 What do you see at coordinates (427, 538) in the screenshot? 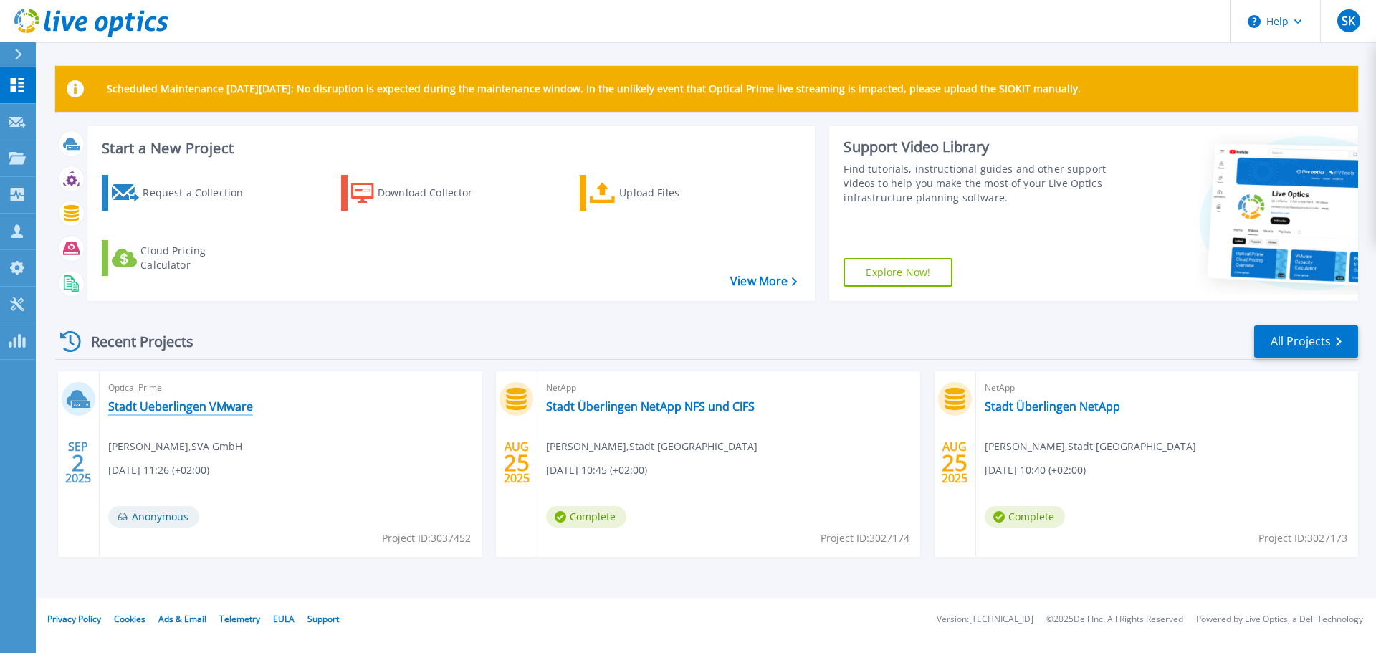
I see `span: Project ID: 3037452` at bounding box center [427, 538].